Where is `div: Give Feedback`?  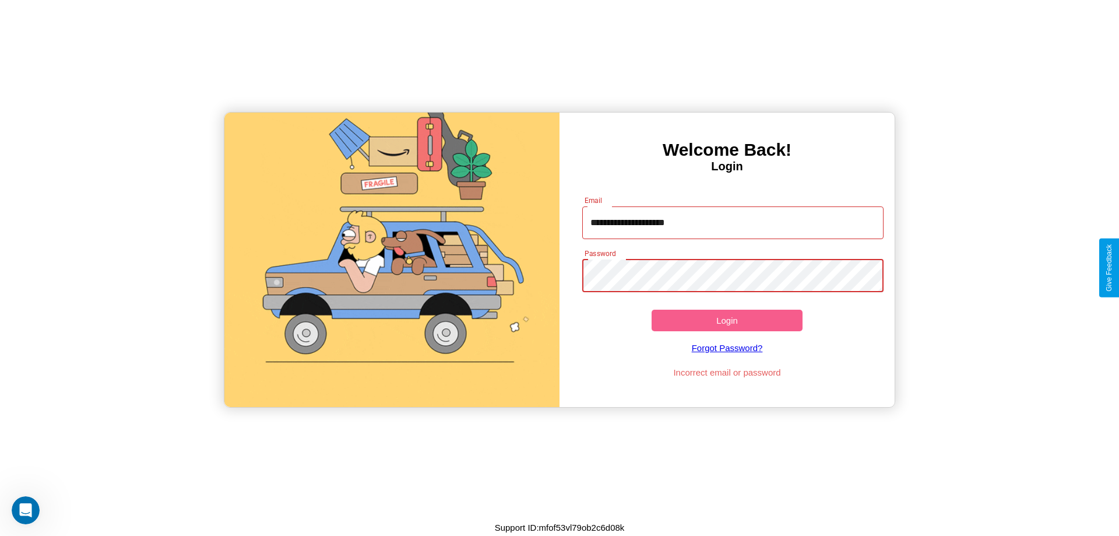
div: Give Feedback is located at coordinates (1109, 268).